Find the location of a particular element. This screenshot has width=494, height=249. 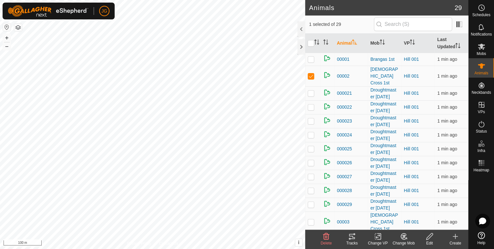

div: Brangas 1st is located at coordinates (384, 59).